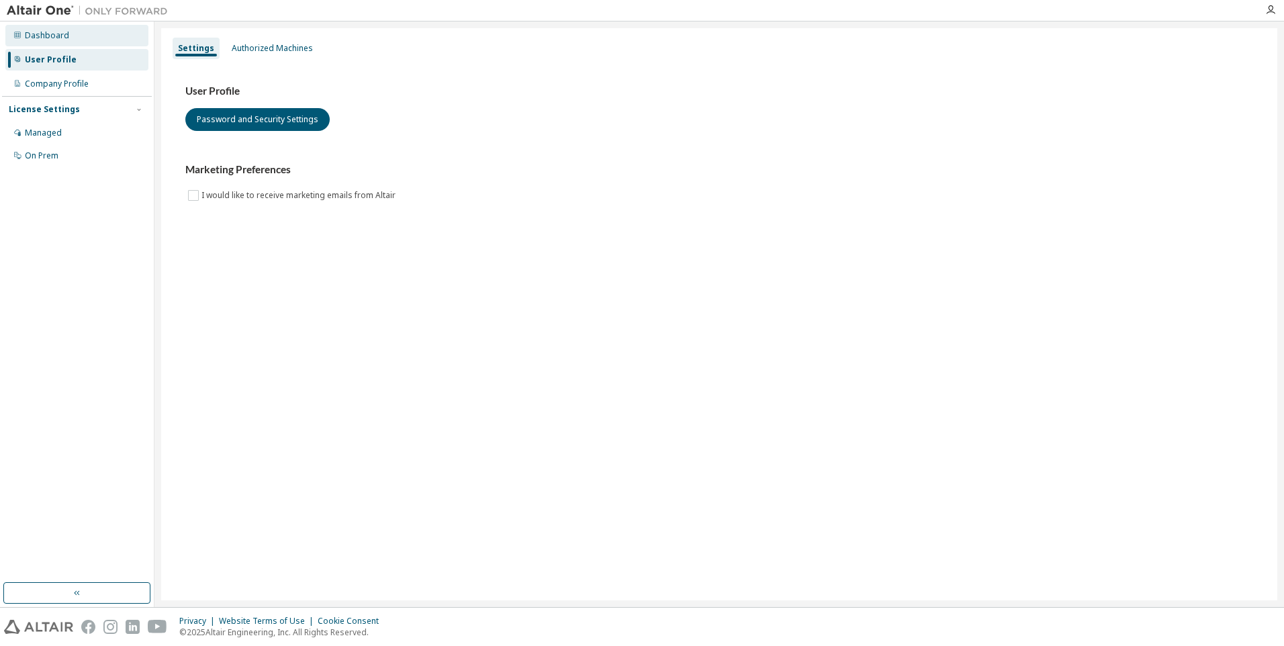 The width and height of the screenshot is (1284, 646). What do you see at coordinates (132, 627) in the screenshot?
I see `img: linkedin.svg` at bounding box center [132, 627].